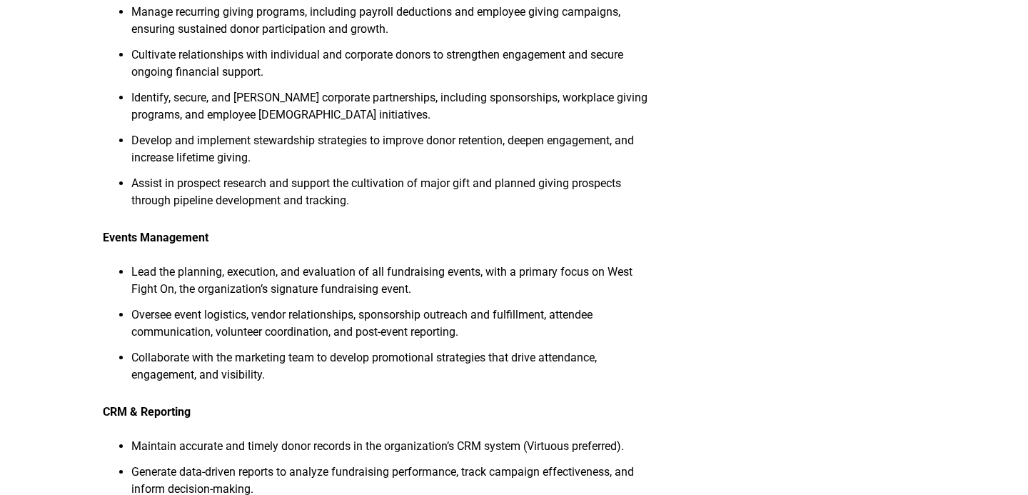 The height and width of the screenshot is (495, 1028). I want to click on li: Collaborate with the marketing team to develop promotional strategies that drive attendance, enga..., so click(396, 371).